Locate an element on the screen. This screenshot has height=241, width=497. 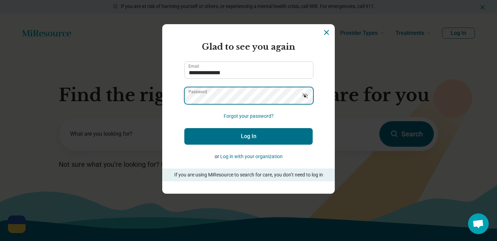
button: Show password is located at coordinates (305, 95).